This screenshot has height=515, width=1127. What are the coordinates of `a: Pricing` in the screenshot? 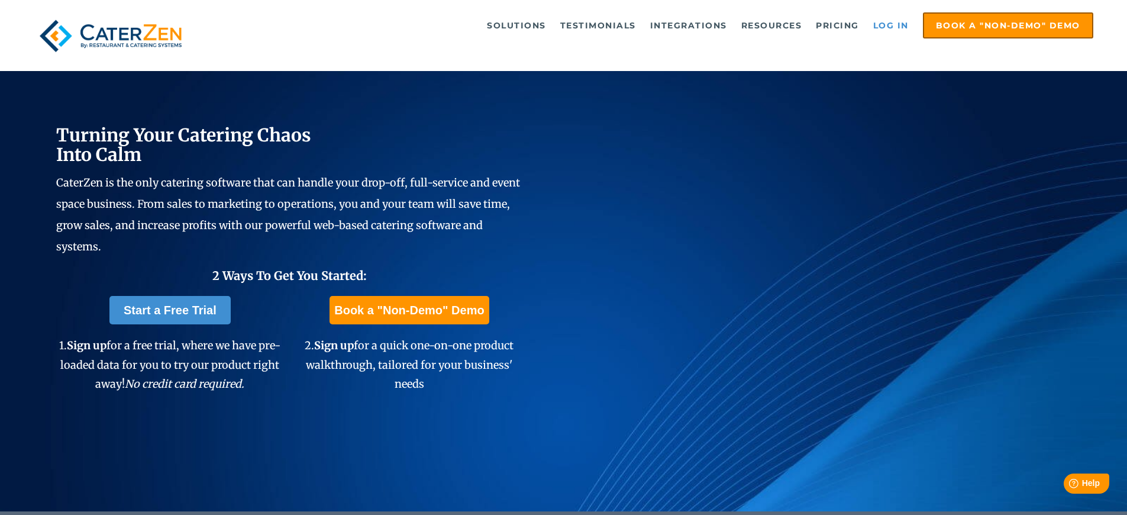 It's located at (837, 25).